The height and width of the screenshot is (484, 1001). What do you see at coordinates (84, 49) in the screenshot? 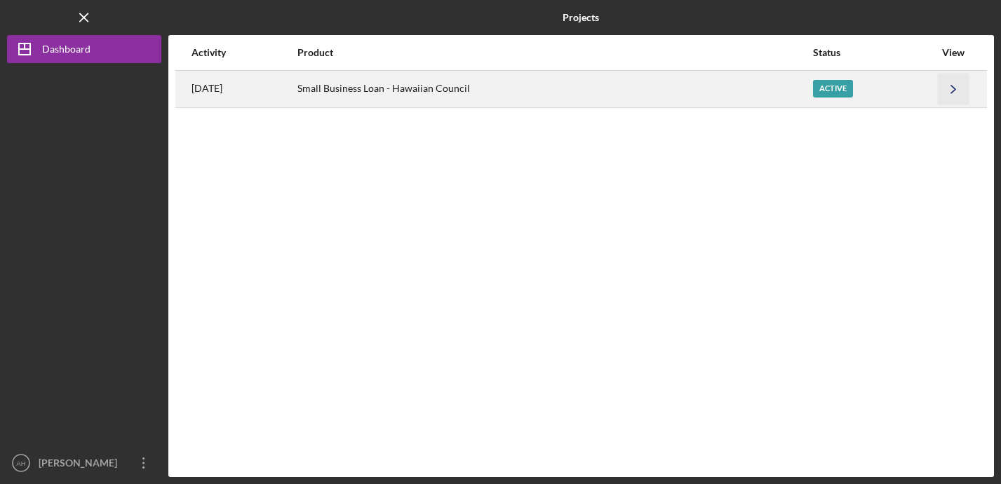
I see `a: Dashboard` at bounding box center [84, 49].